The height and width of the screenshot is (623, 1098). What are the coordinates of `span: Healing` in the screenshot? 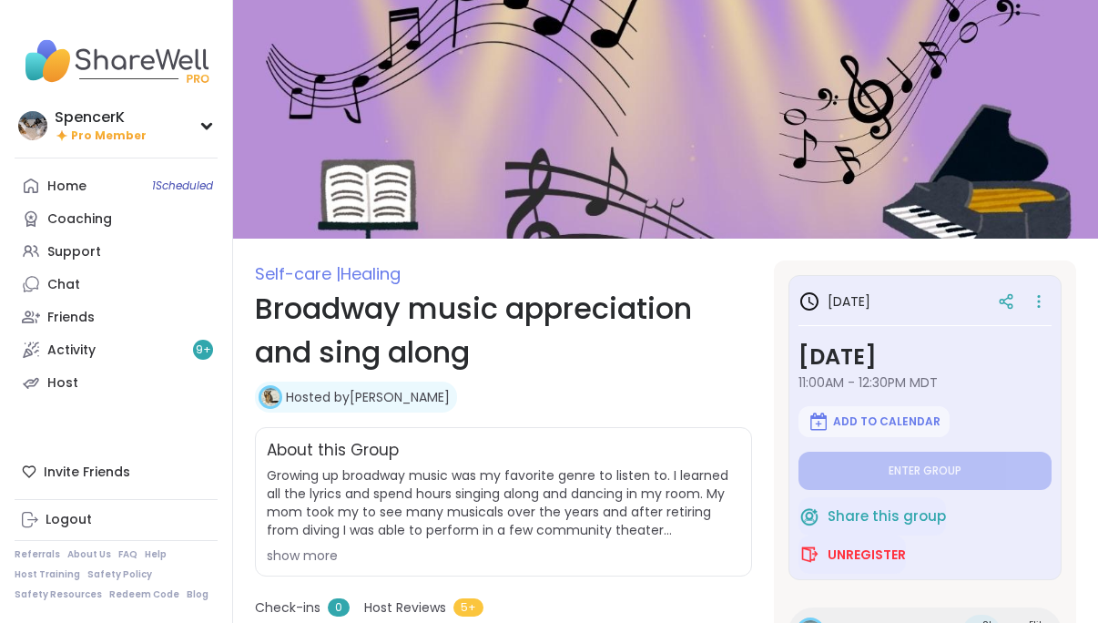 It's located at (371, 273).